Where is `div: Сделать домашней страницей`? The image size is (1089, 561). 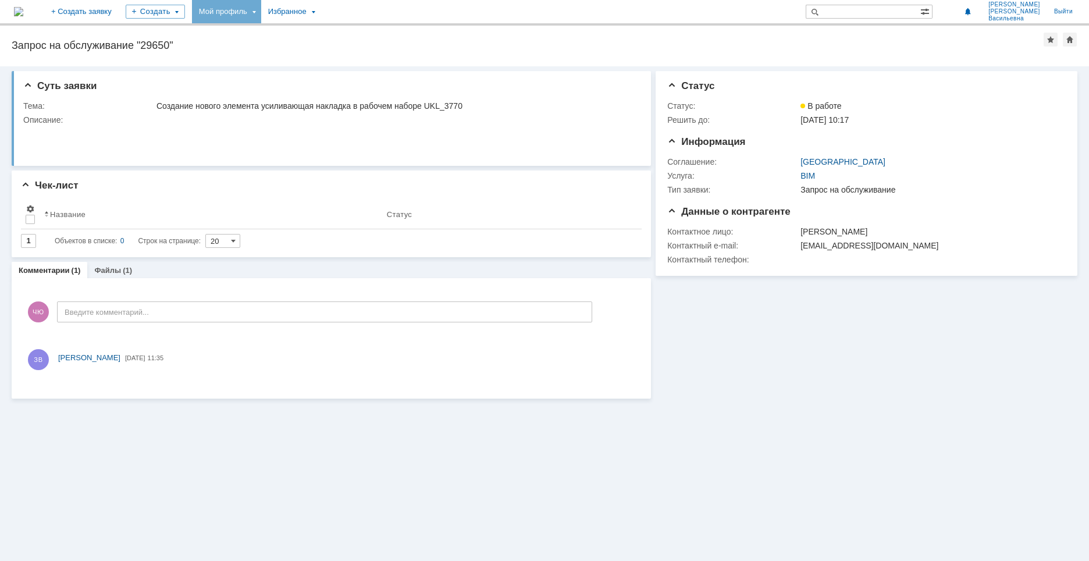
div: Сделать домашней страницей is located at coordinates (1070, 40).